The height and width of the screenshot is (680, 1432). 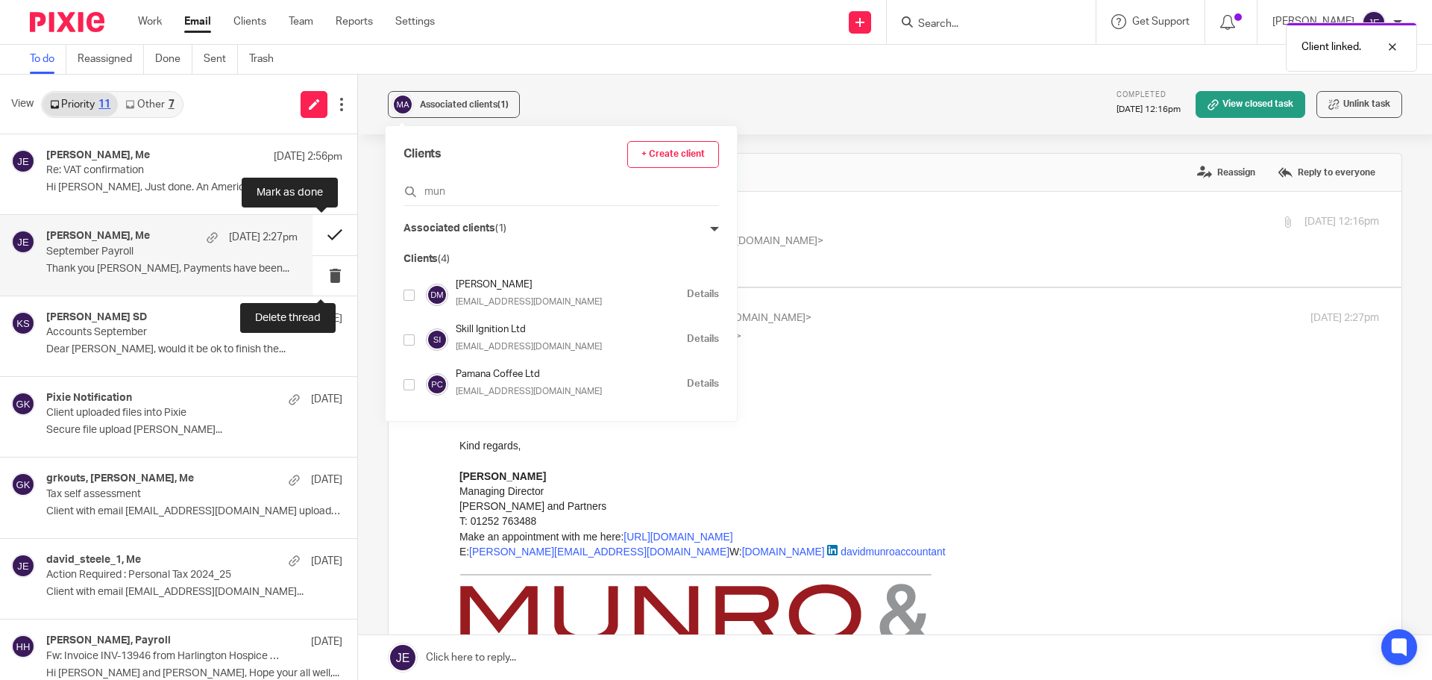 What do you see at coordinates (147, 251) in the screenshot?
I see `p: September Payroll` at bounding box center [147, 251].